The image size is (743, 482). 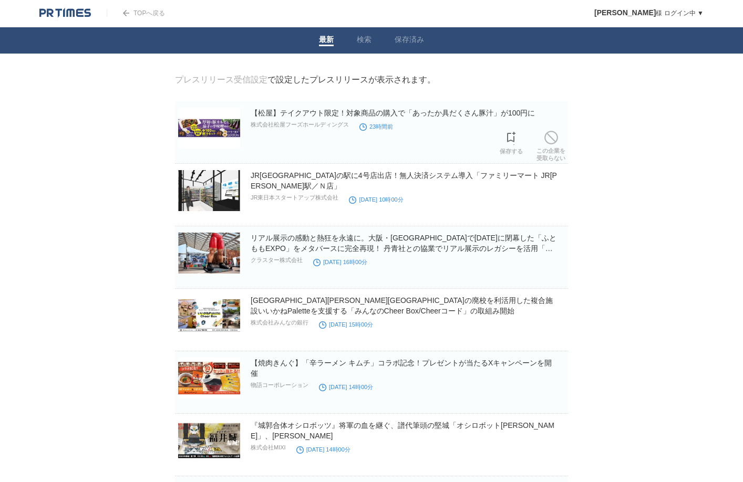 What do you see at coordinates (409, 40) in the screenshot?
I see `a: 保存済み` at bounding box center [409, 40].